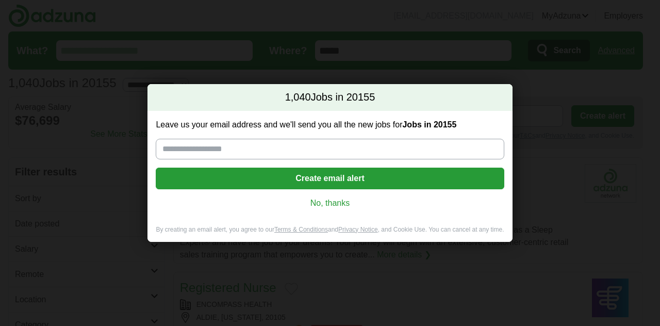 This screenshot has height=326, width=660. What do you see at coordinates (329, 125) in the screenshot?
I see `label: Leave us your email address and we'll send you all the new jobs for` at bounding box center [329, 125].